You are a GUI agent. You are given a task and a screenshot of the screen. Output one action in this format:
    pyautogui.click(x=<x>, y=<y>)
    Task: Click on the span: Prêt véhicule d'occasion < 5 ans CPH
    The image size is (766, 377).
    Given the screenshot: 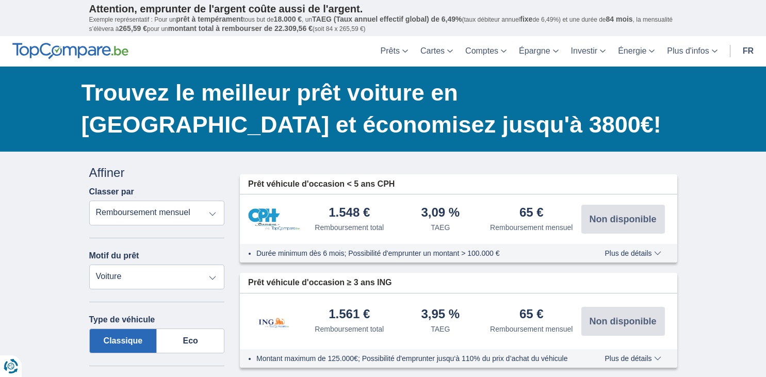 What is the action you would take?
    pyautogui.click(x=321, y=184)
    